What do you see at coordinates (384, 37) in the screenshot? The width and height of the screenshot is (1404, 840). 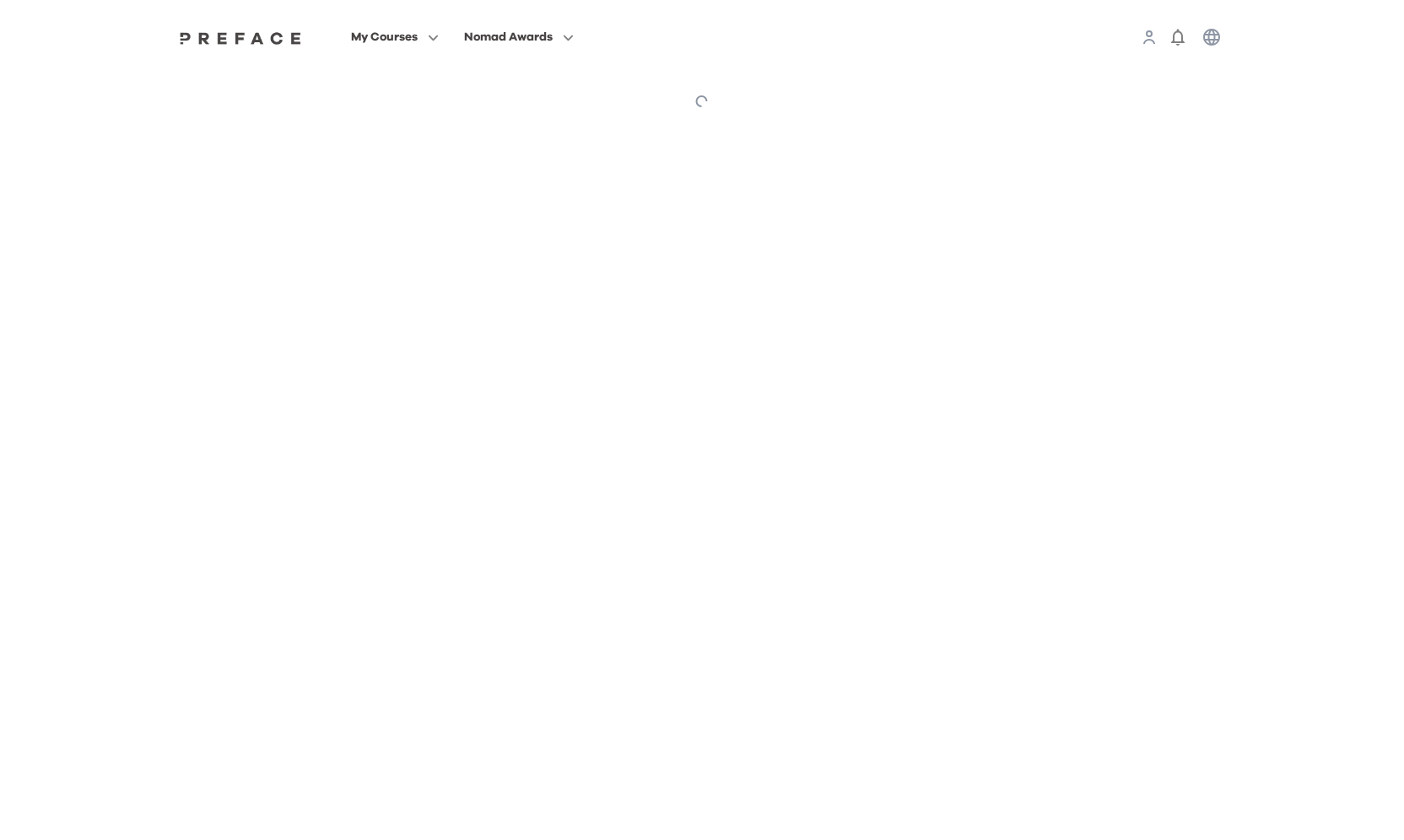 I see `span: My Courses` at bounding box center [384, 37].